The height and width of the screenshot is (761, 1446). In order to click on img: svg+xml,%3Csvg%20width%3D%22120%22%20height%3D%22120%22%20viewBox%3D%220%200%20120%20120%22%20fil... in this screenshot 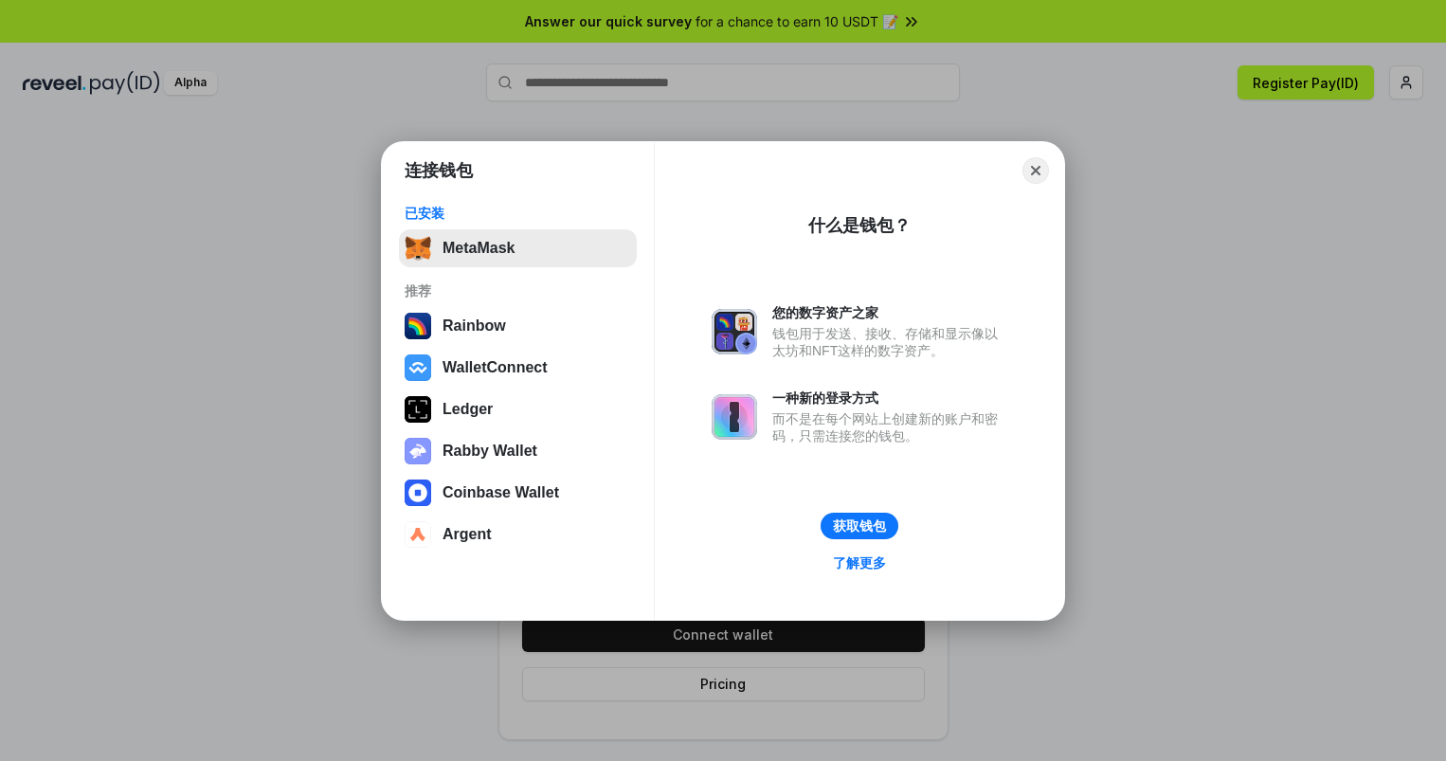, I will do `click(418, 326)`.